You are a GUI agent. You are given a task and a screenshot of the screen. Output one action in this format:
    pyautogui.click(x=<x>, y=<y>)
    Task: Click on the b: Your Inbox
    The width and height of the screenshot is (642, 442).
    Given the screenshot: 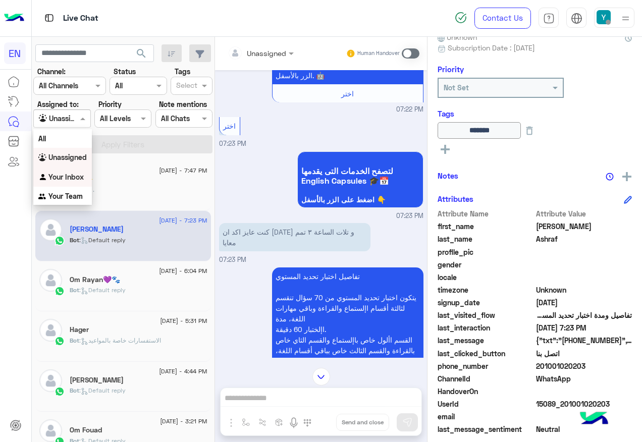 What is the action you would take?
    pyautogui.click(x=66, y=177)
    